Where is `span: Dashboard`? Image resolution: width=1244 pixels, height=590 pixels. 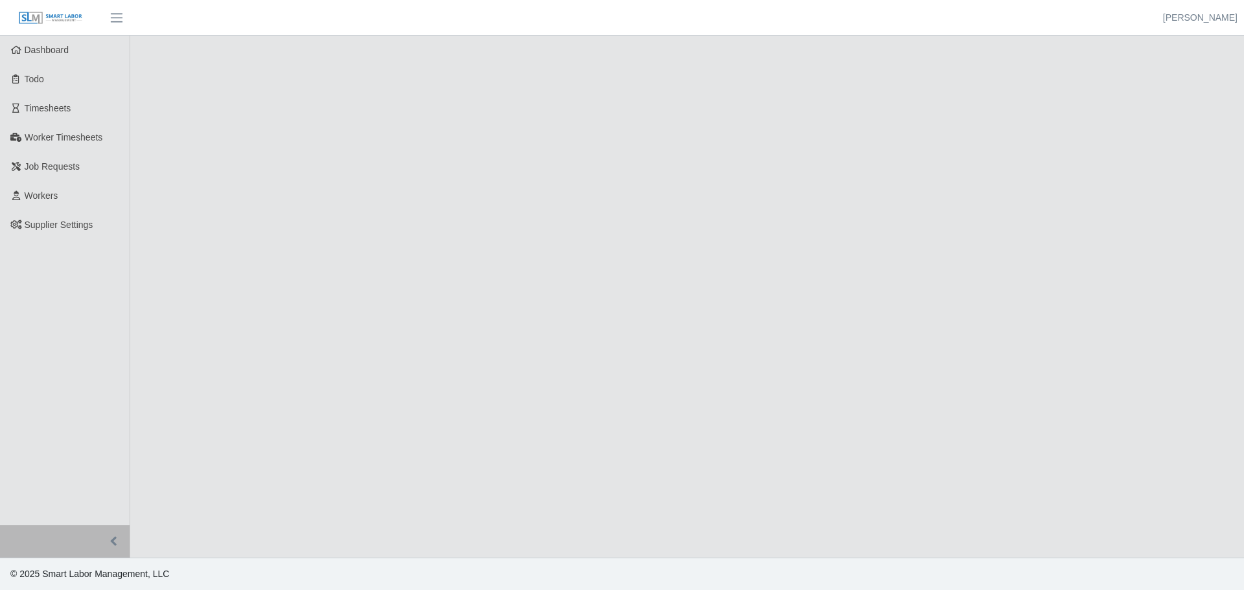
span: Dashboard is located at coordinates (47, 50).